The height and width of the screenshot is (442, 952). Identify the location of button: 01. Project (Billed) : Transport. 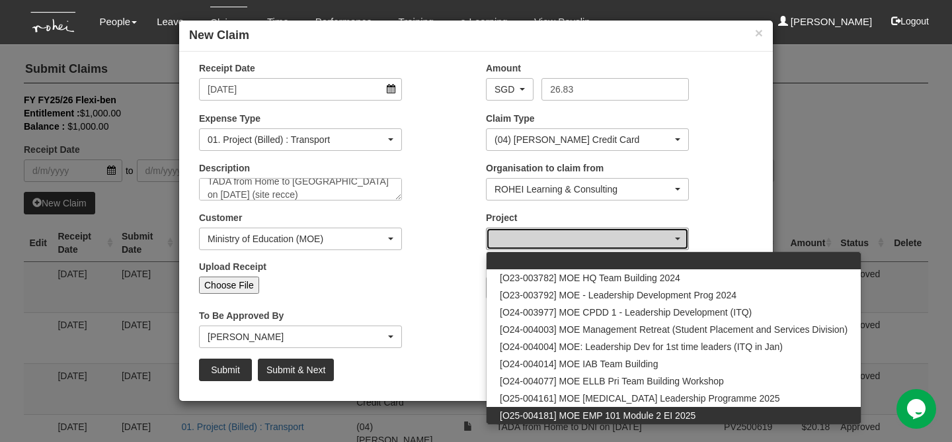
(300, 140).